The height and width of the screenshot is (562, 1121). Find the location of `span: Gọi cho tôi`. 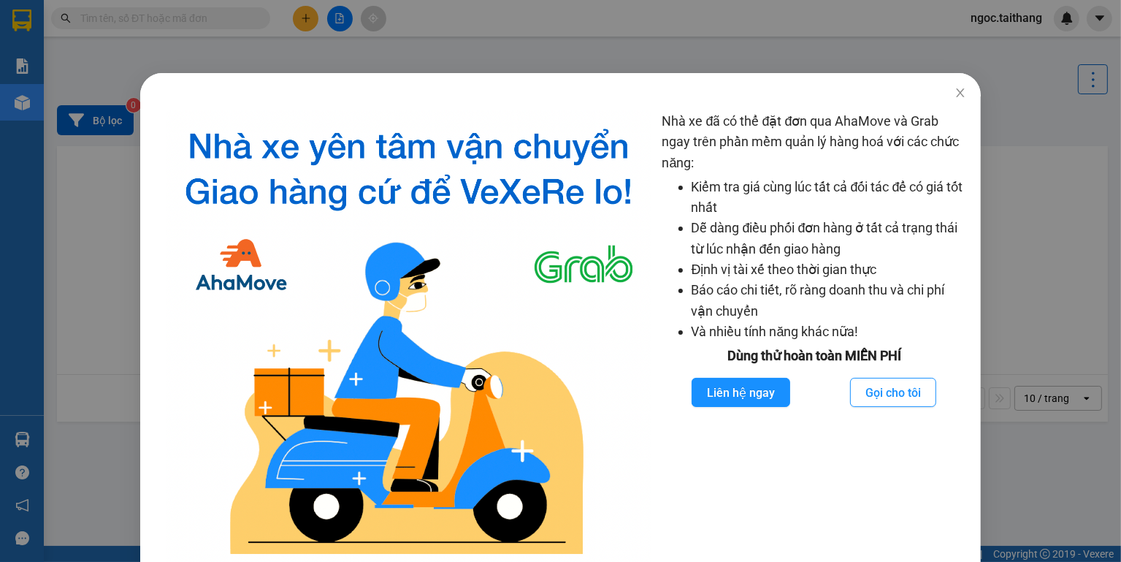

span: Gọi cho tôi is located at coordinates (893, 392).